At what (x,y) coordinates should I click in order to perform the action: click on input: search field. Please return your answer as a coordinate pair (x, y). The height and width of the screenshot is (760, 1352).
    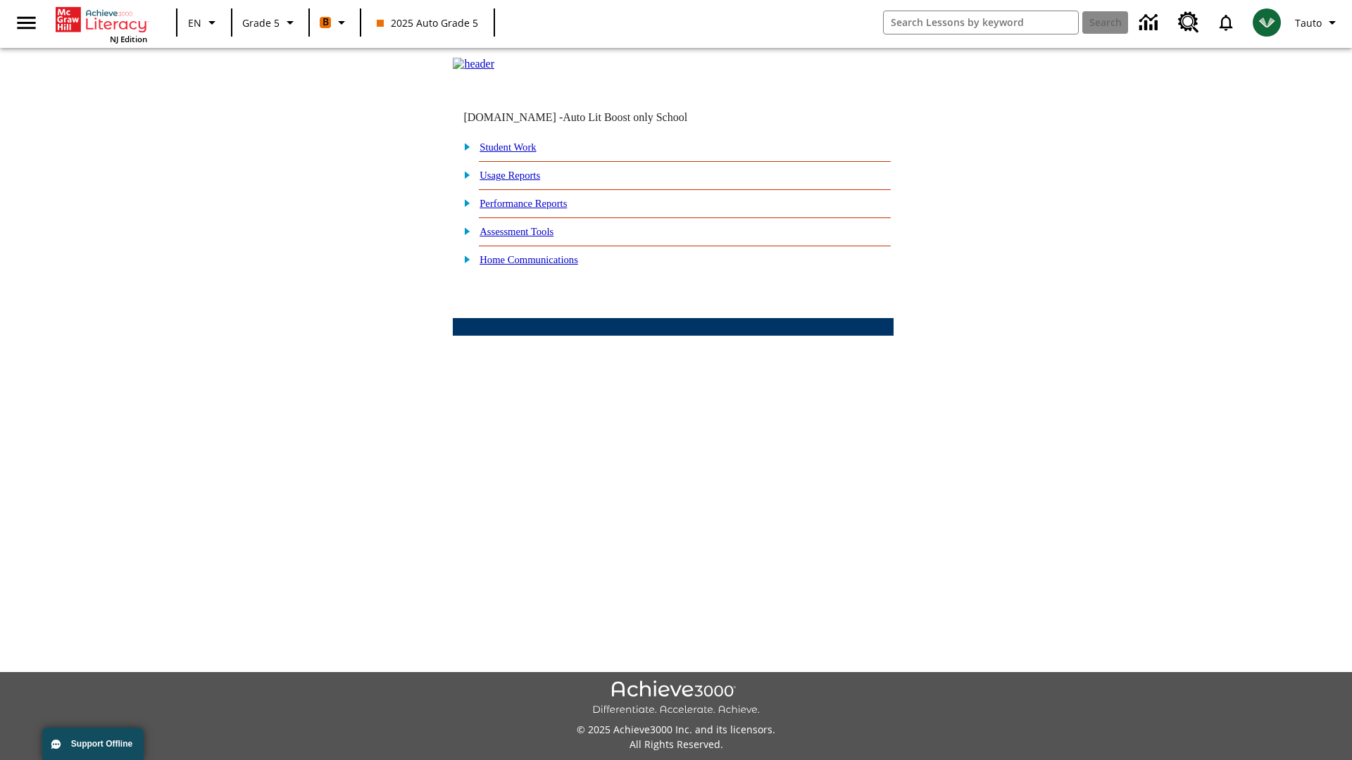
    Looking at the image, I should click on (981, 23).